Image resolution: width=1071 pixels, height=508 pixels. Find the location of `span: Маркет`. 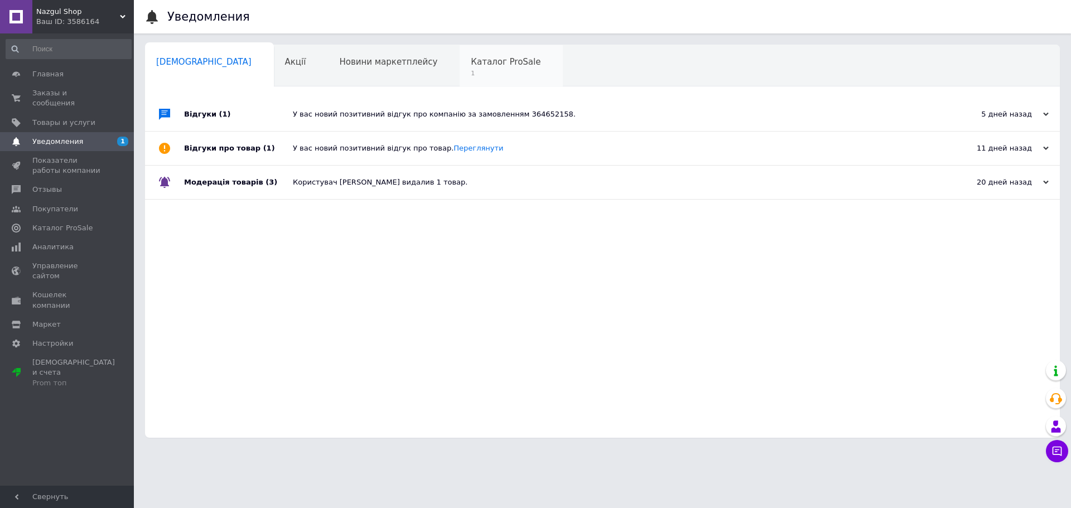

span: Маркет is located at coordinates (46, 325).